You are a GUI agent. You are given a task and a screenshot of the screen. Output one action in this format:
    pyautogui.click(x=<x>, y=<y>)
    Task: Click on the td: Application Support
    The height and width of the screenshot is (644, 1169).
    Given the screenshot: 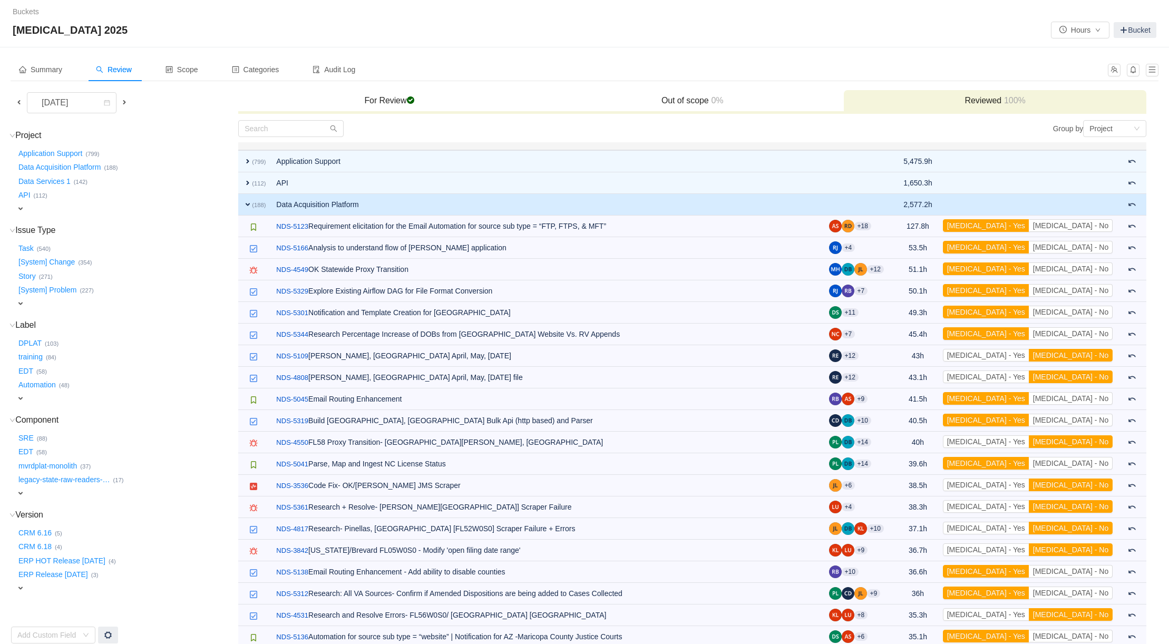 What is the action you would take?
    pyautogui.click(x=547, y=161)
    